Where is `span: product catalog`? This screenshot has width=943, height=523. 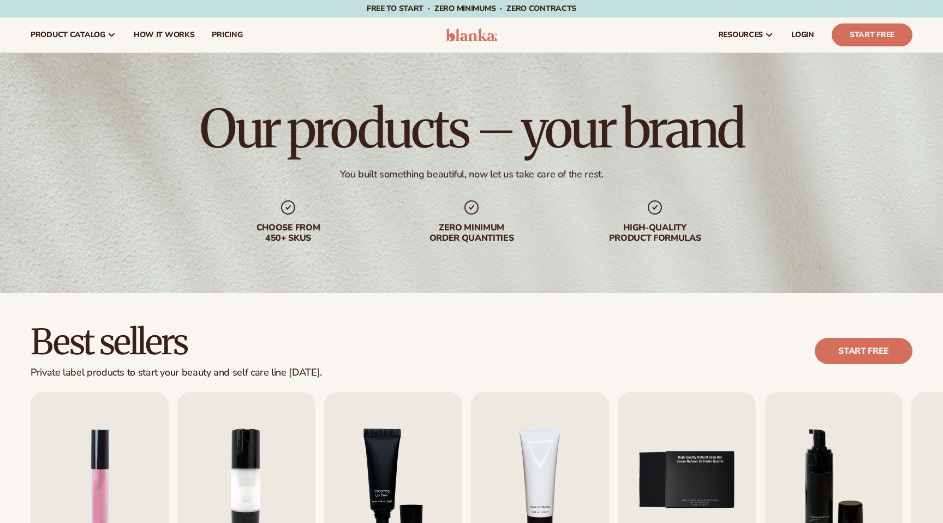
span: product catalog is located at coordinates (68, 35).